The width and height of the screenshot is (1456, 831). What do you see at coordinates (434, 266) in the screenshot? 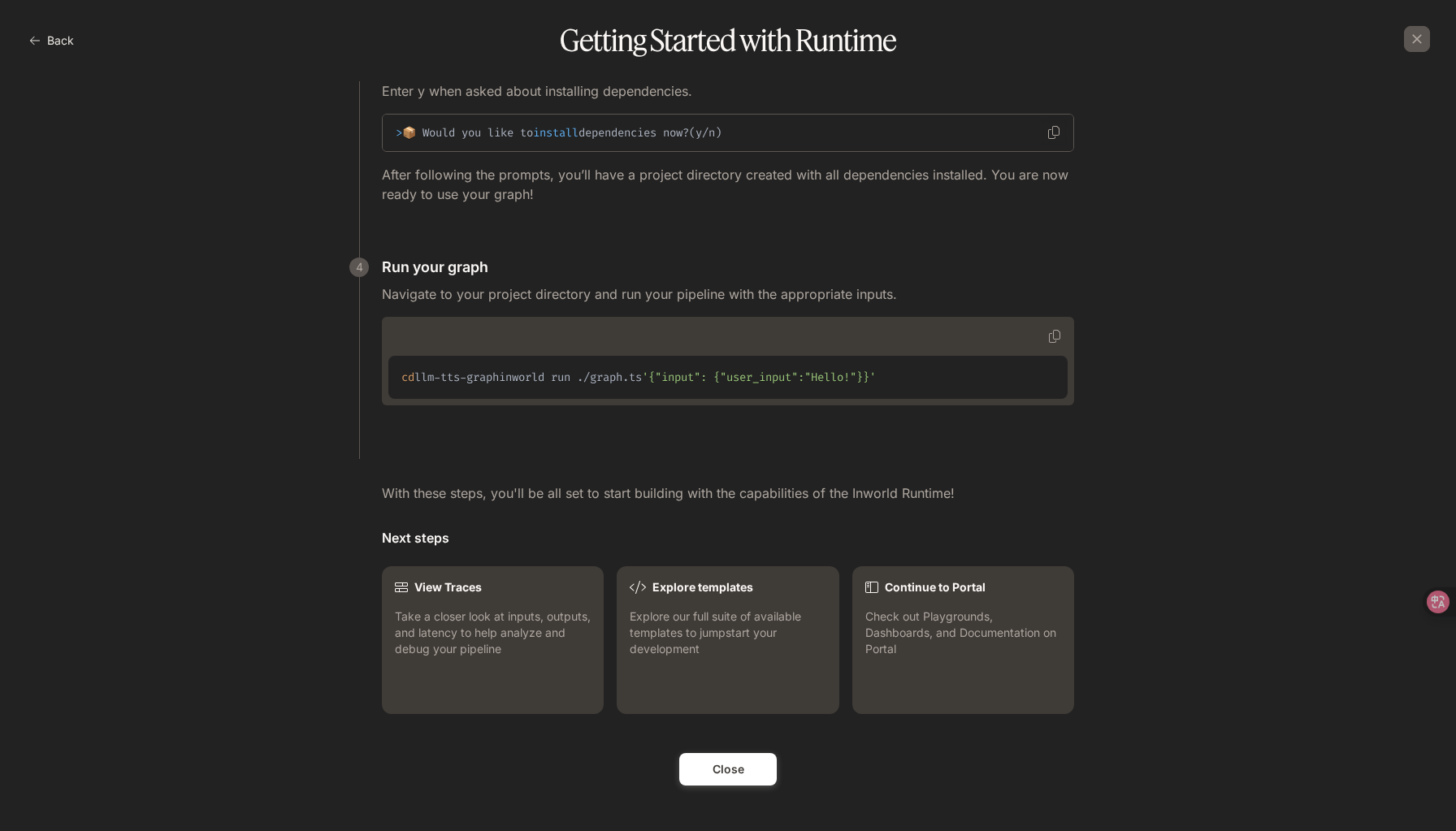
I see `p: Run your graph` at bounding box center [434, 266].